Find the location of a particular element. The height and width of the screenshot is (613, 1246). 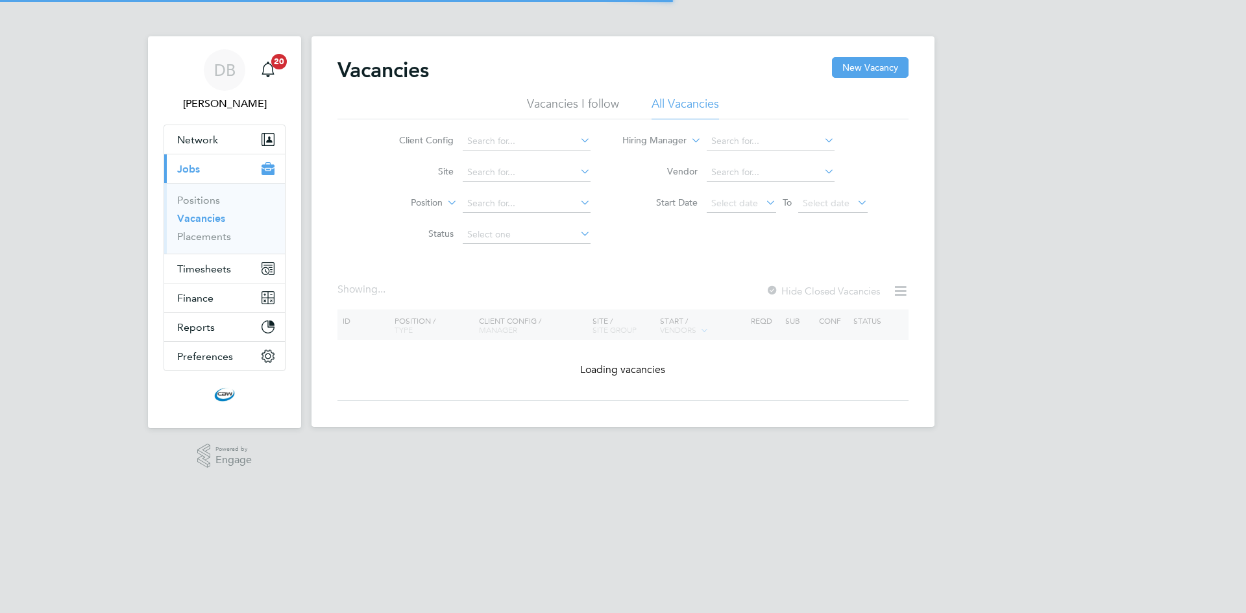

h2: Vacancies is located at coordinates (383, 70).